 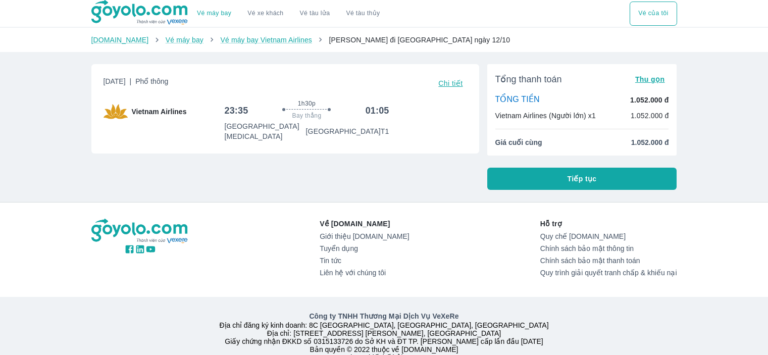 What do you see at coordinates (384, 40) in the screenshot?
I see `nav: breadcrumb` at bounding box center [384, 40].